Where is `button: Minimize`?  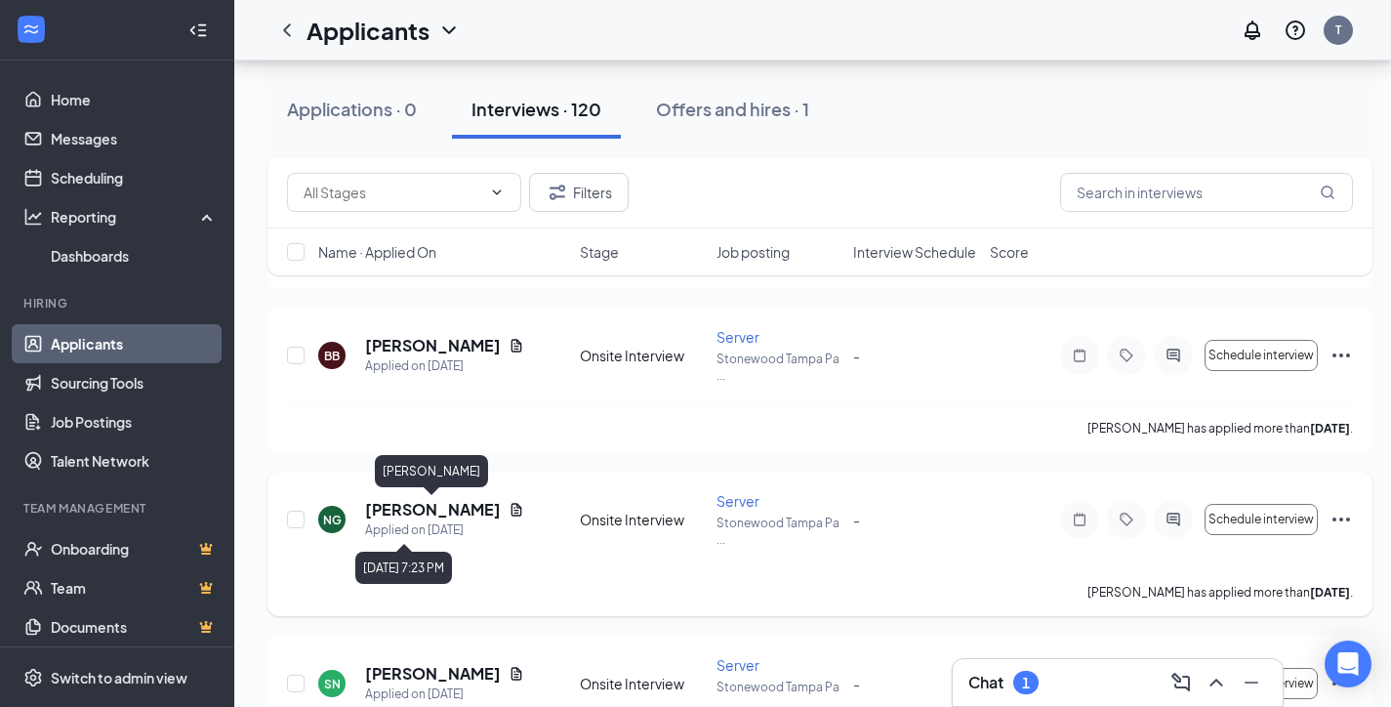
button: Minimize is located at coordinates (1251, 682).